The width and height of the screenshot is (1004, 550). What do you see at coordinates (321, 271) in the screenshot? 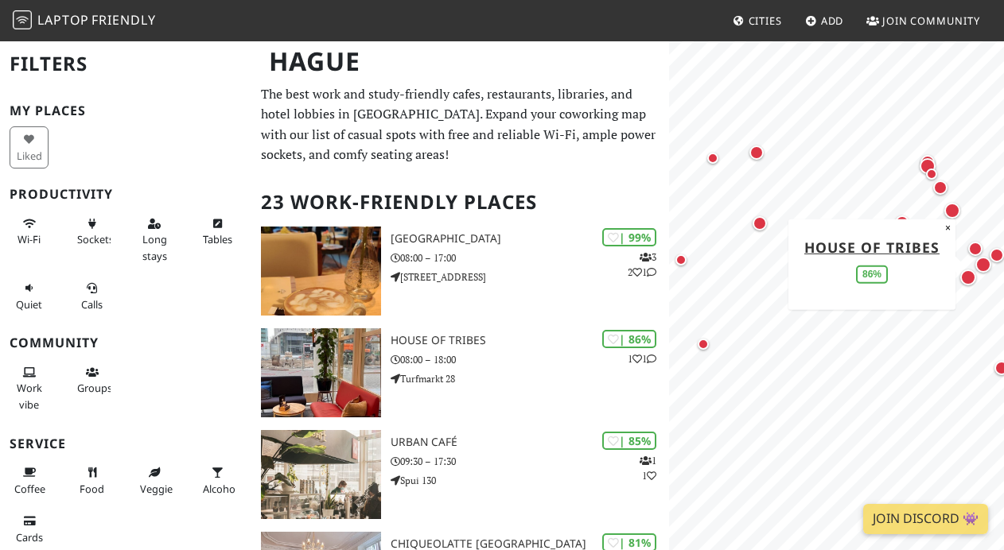
I see `img: Barista Cafe Frederikstraat` at bounding box center [321, 271].